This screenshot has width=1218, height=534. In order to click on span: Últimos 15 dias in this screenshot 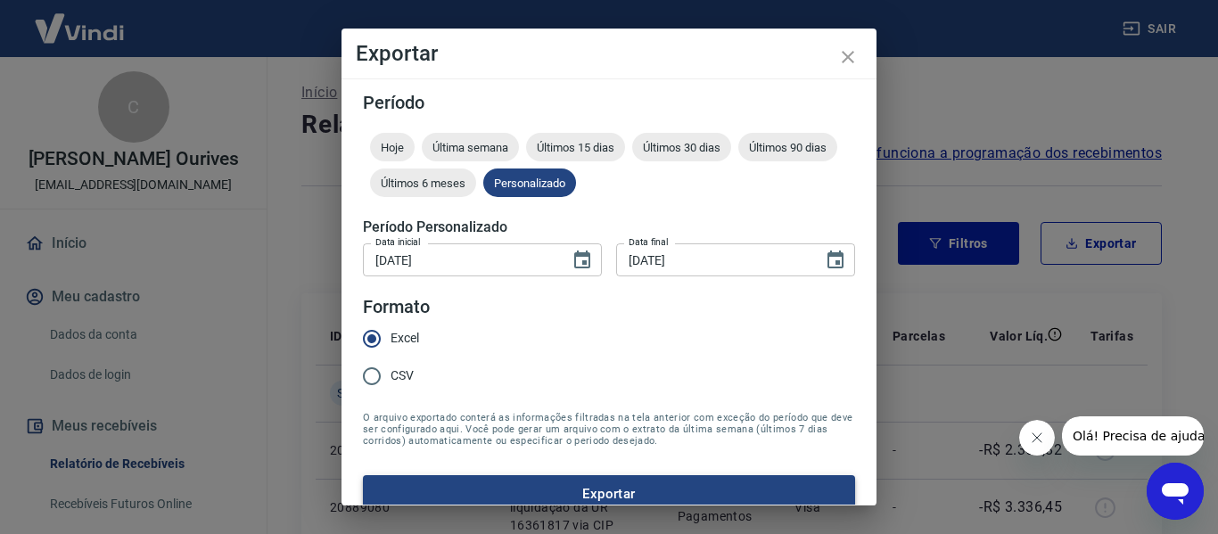, I will do `click(575, 147)`.